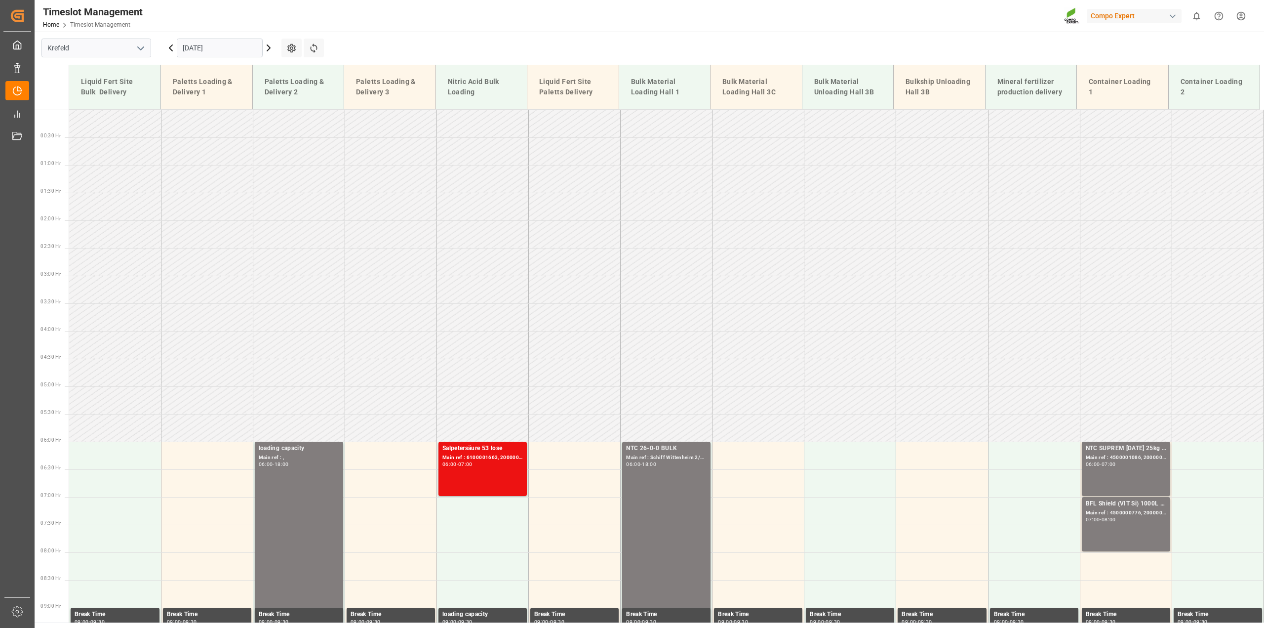 Image resolution: width=1264 pixels, height=628 pixels. What do you see at coordinates (50, 135) in the screenshot?
I see `span: 00:30 Hr` at bounding box center [50, 135].